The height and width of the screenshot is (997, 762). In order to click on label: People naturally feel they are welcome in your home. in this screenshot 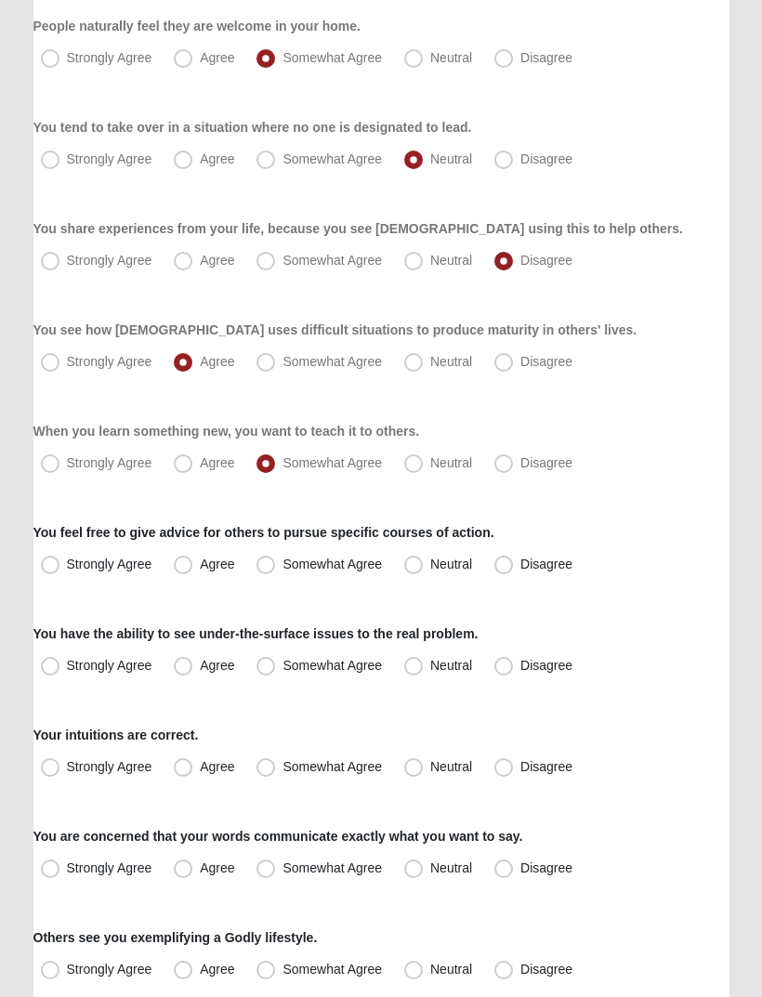, I will do `click(197, 26)`.